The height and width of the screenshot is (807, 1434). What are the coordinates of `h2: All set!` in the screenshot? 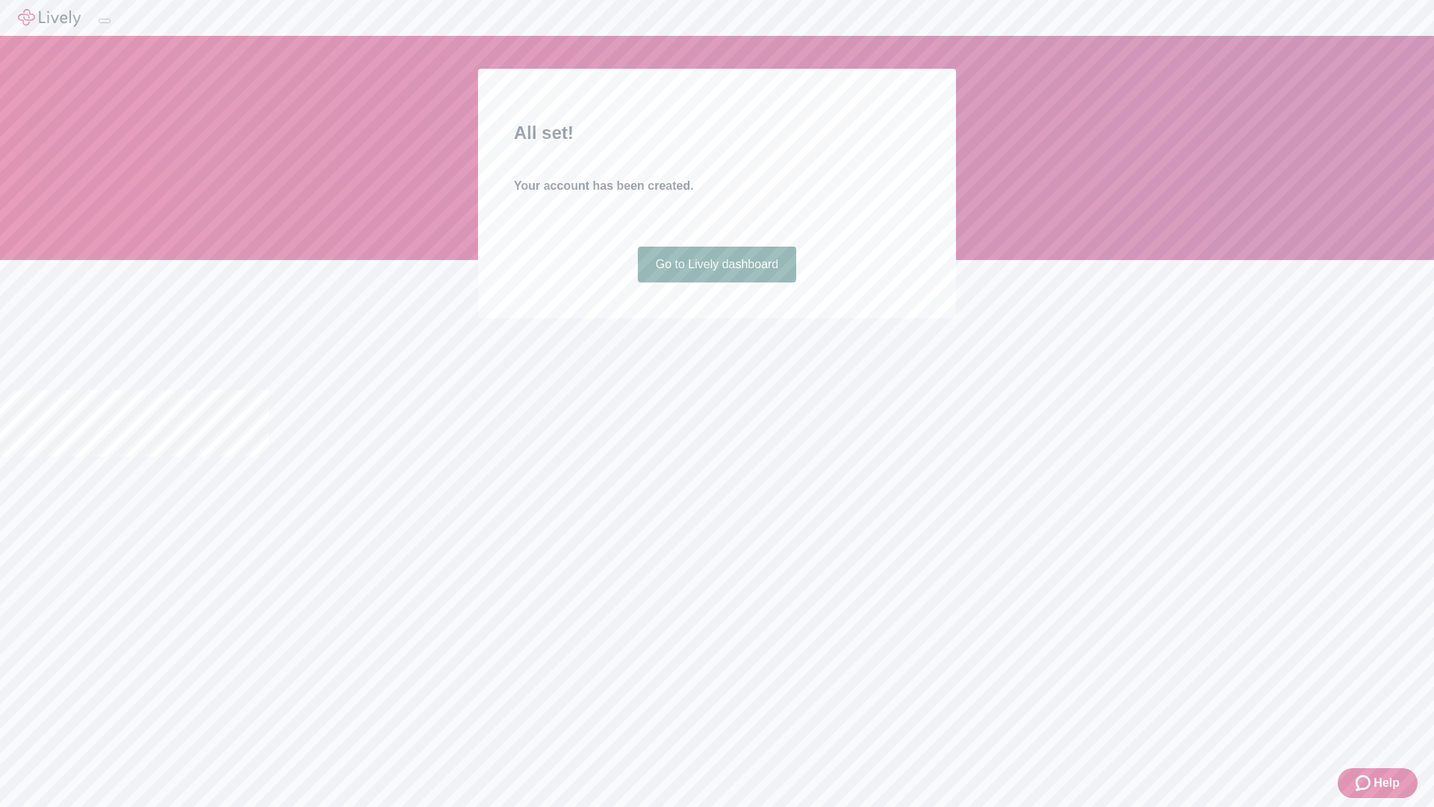 It's located at (717, 133).